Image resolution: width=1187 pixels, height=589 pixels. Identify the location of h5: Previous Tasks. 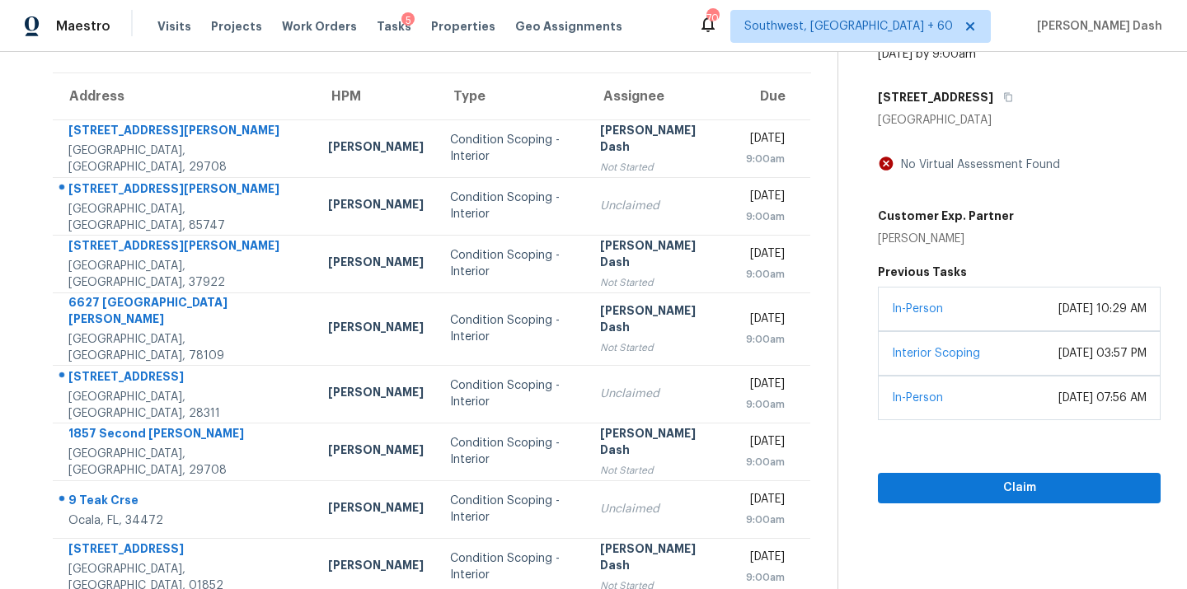
(1019, 272).